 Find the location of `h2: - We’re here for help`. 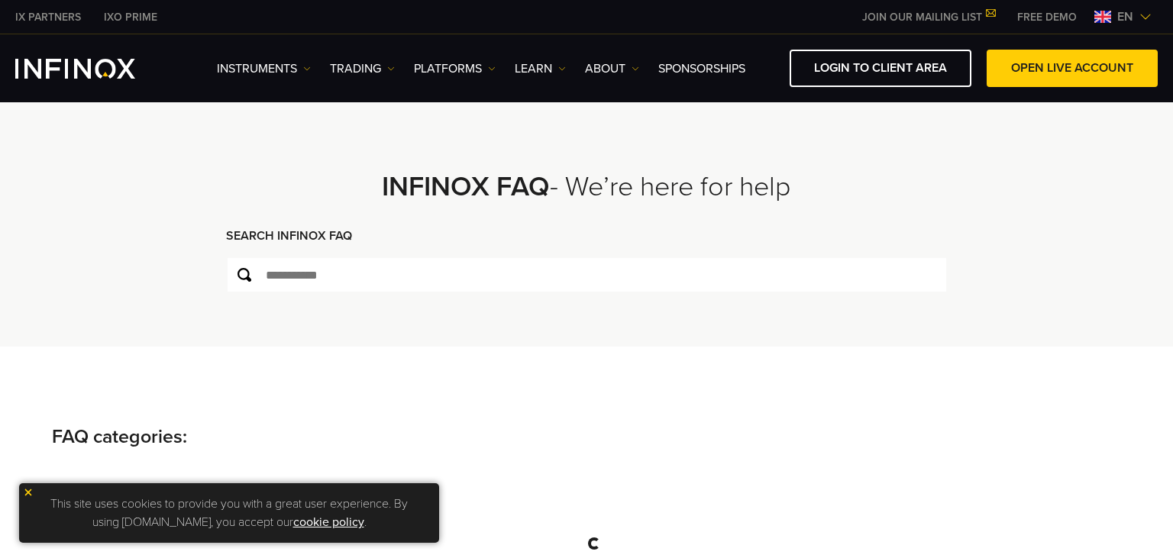

h2: - We’re here for help is located at coordinates (587, 187).